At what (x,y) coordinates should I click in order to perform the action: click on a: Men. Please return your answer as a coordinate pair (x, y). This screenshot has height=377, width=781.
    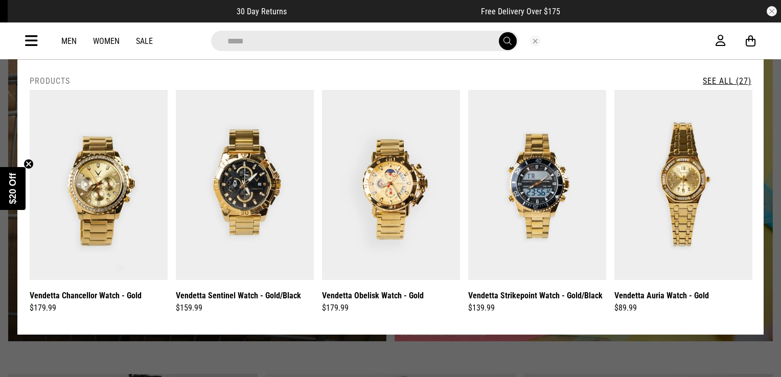
    Looking at the image, I should click on (69, 41).